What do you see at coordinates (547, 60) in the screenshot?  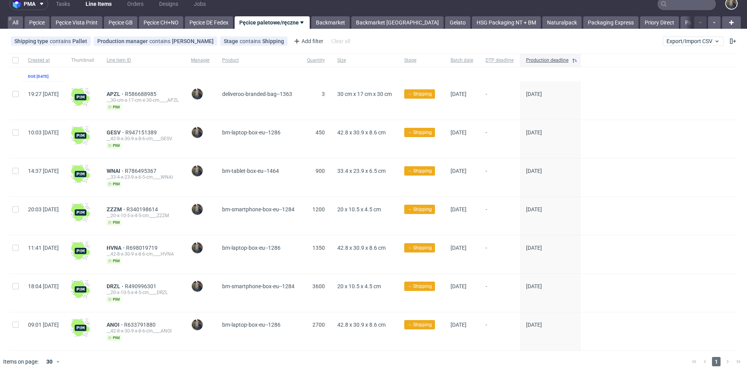 I see `span: Production deadline` at bounding box center [547, 60].